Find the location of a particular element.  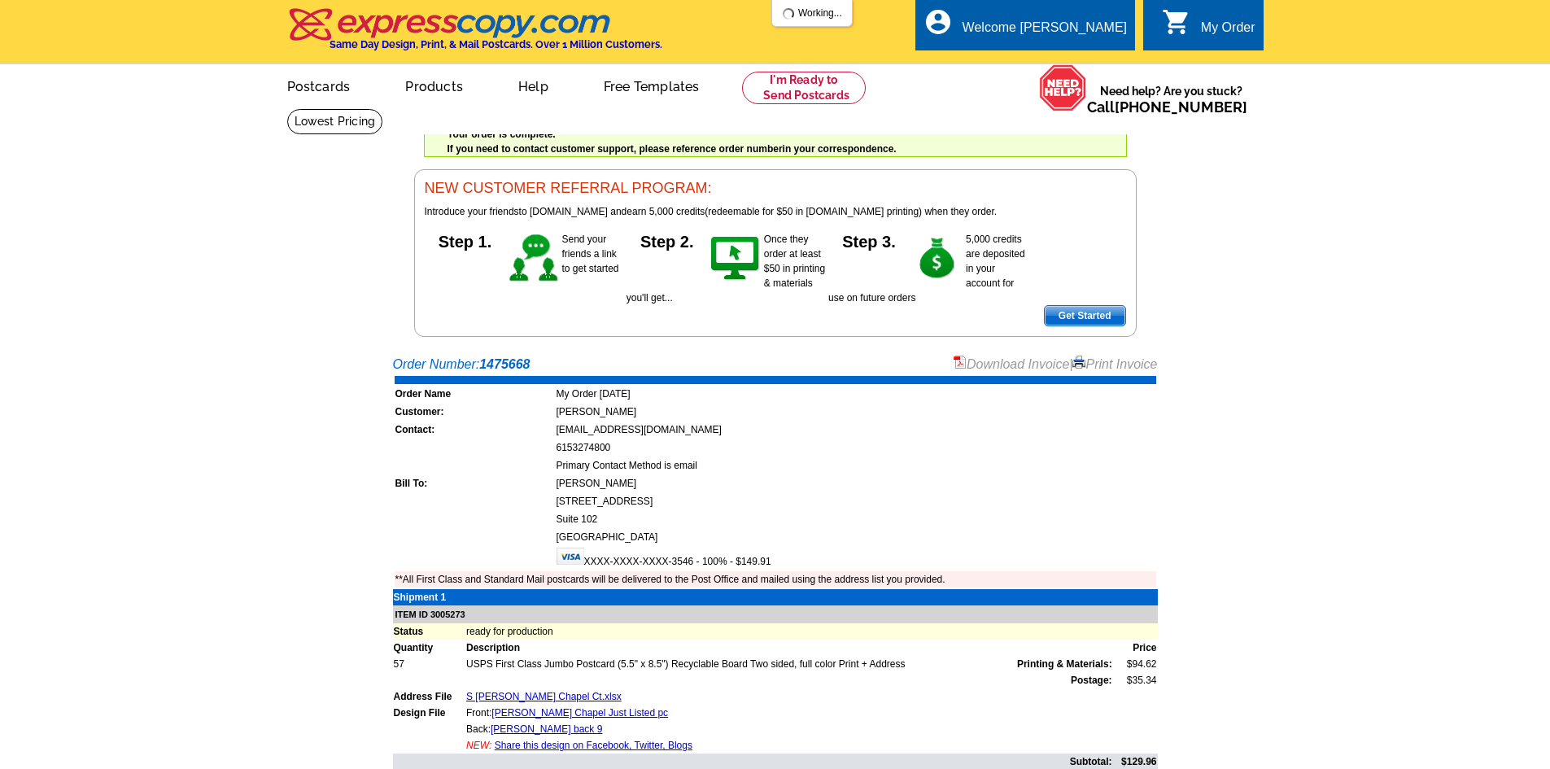

img: small-print-icon.gif is located at coordinates (1079, 362).